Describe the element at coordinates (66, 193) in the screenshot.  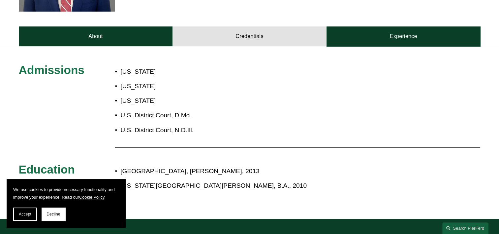
I see `p: We use cookies to provide necessary functionality and improve your experience. Read our .` at that location.